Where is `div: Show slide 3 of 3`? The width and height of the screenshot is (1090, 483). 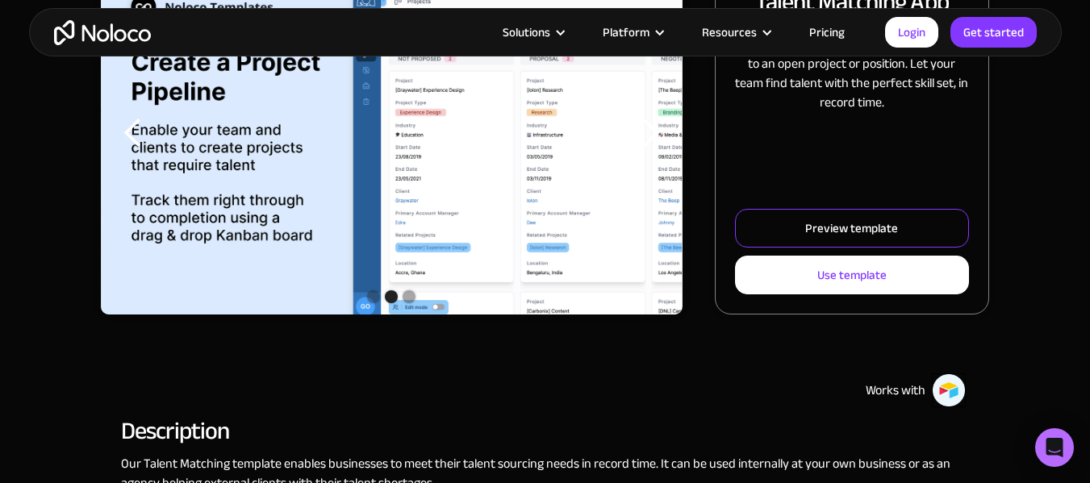 div: Show slide 3 of 3 is located at coordinates (409, 297).